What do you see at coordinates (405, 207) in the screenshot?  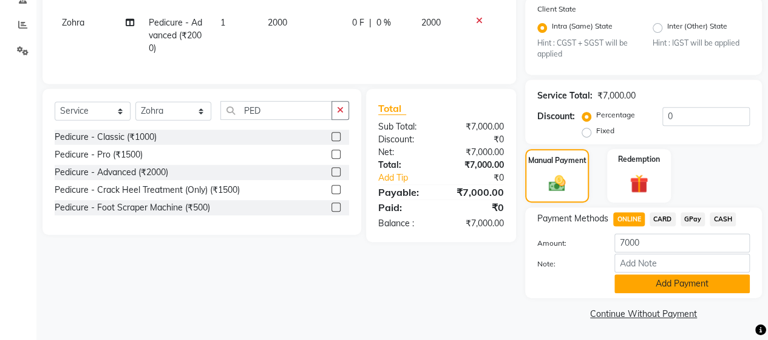 I see `div: Paid:` at bounding box center [405, 207].